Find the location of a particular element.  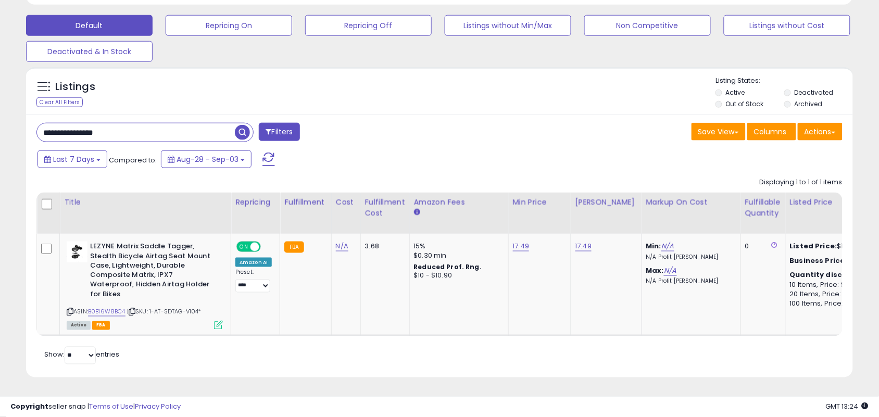

button: Default is located at coordinates (89, 26).